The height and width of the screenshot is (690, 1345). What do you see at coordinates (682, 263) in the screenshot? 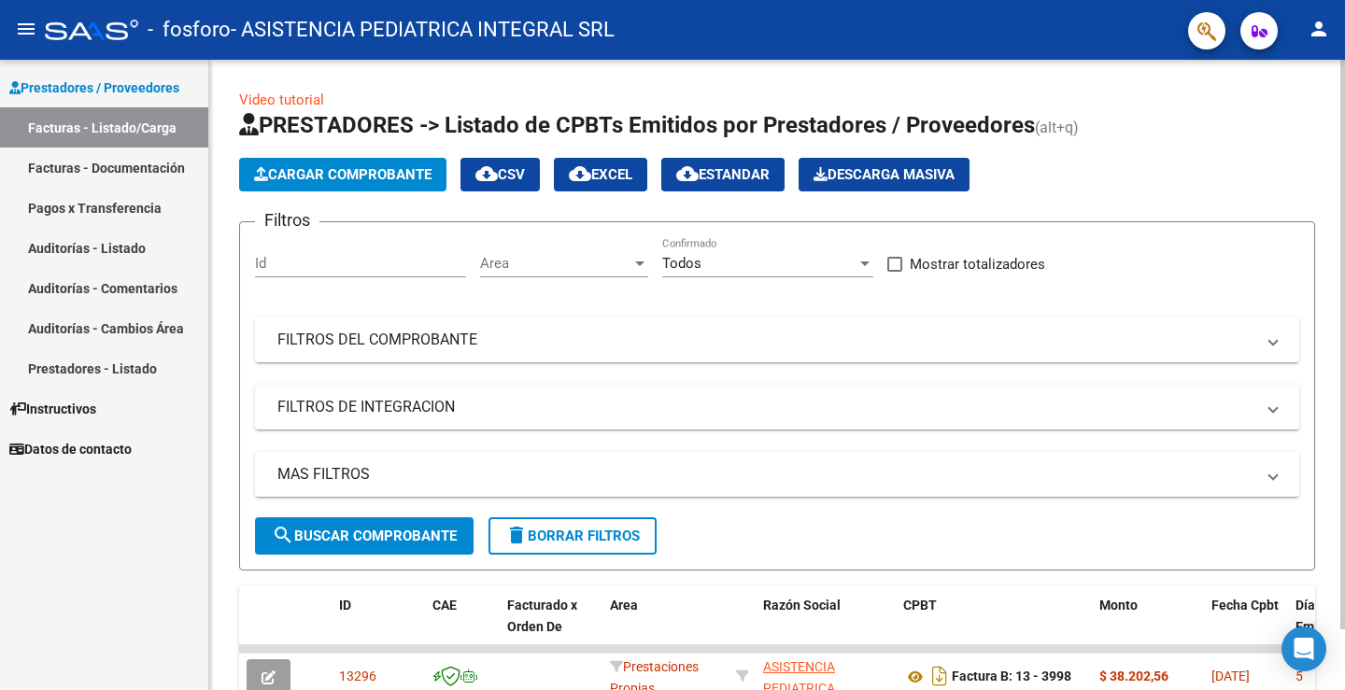
I see `span: Todos` at bounding box center [682, 263].